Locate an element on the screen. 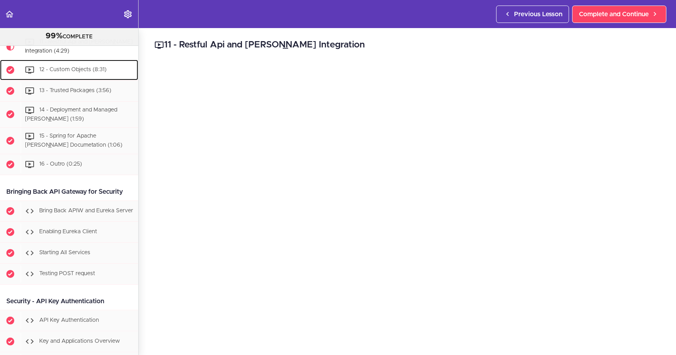  a: Previous Lesson is located at coordinates (532, 14).